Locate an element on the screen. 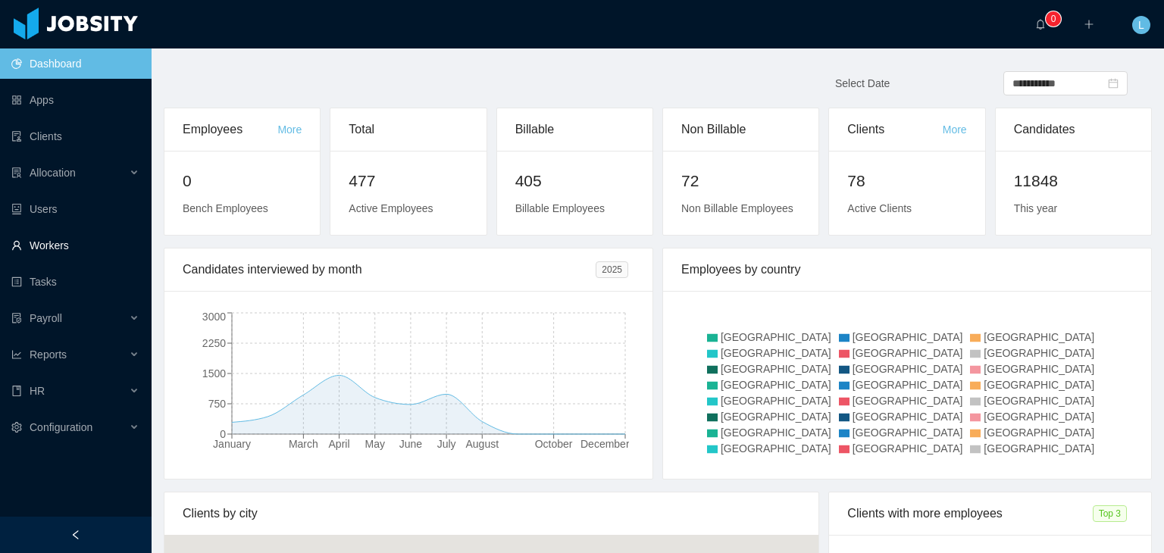 Image resolution: width=1164 pixels, height=553 pixels. span: Reports is located at coordinates (48, 355).